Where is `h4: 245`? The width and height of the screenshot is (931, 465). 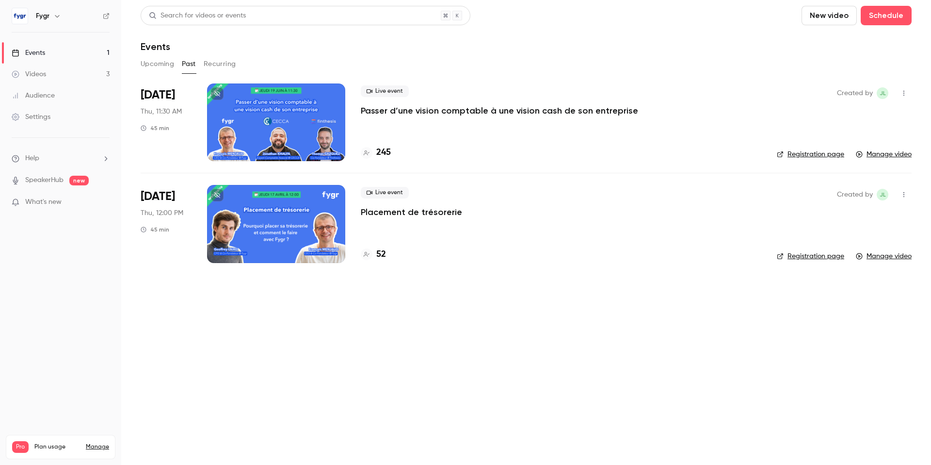
h4: 245 is located at coordinates (384, 152).